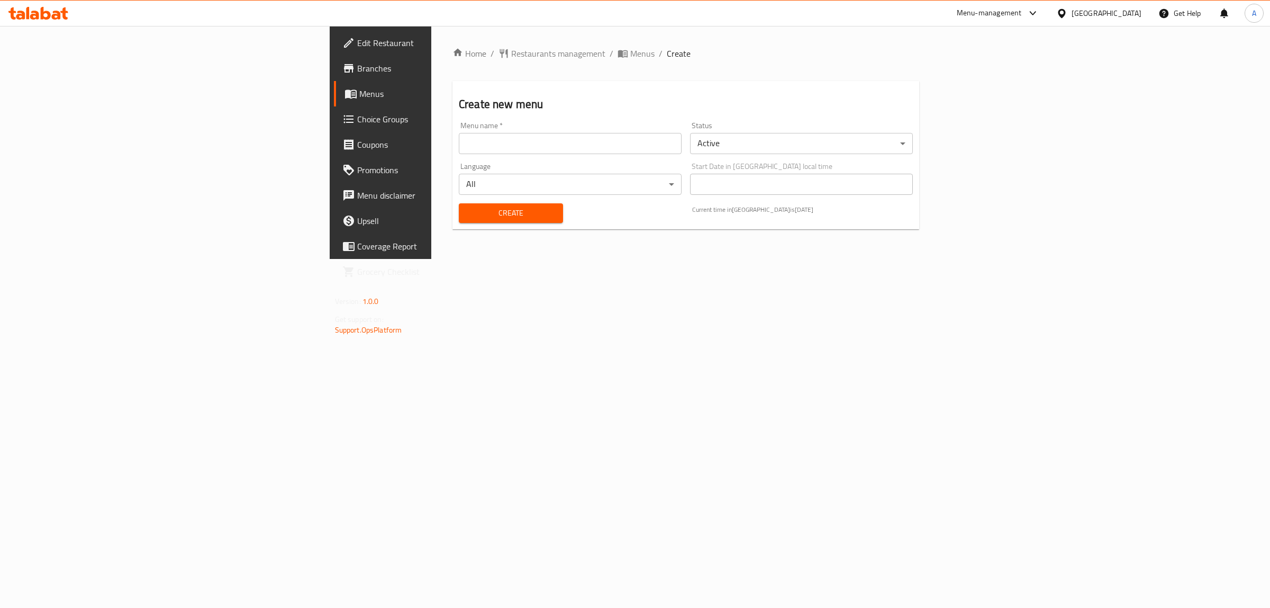  Describe the element at coordinates (438, 119) in the screenshot. I see `a: Choice Groups` at that location.